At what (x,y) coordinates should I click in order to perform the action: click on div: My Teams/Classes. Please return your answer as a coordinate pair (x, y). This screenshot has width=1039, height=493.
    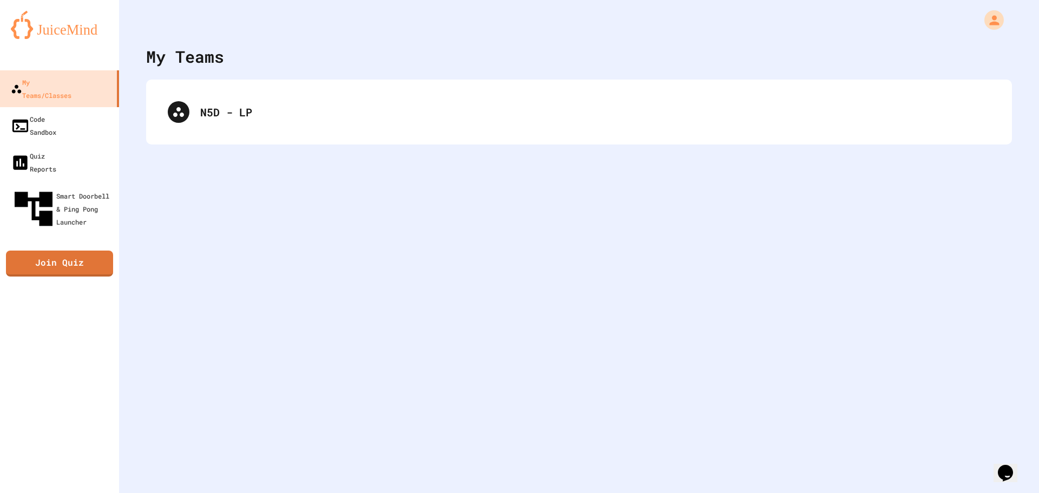
    Looking at the image, I should click on (41, 89).